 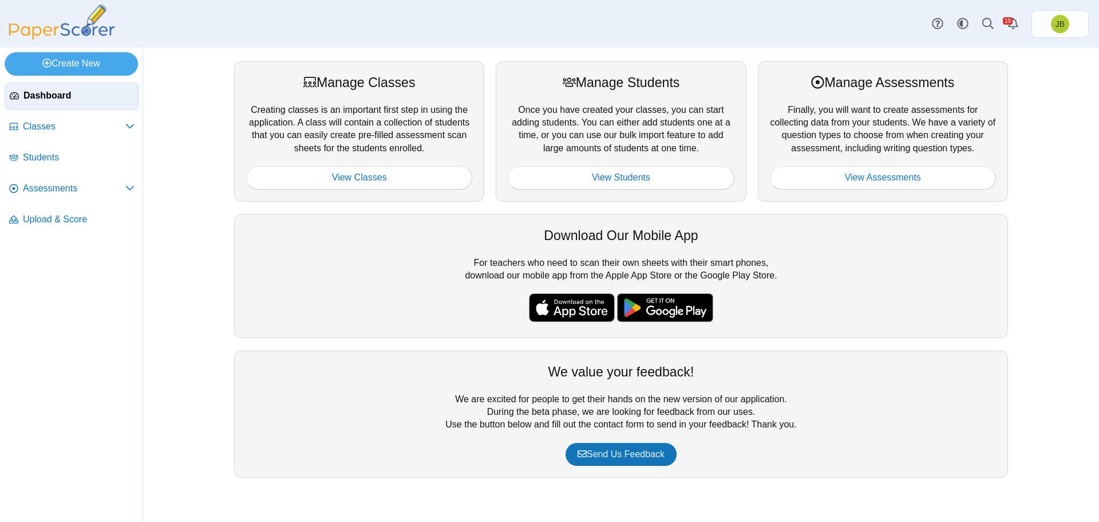 What do you see at coordinates (72, 158) in the screenshot?
I see `a: Students` at bounding box center [72, 158].